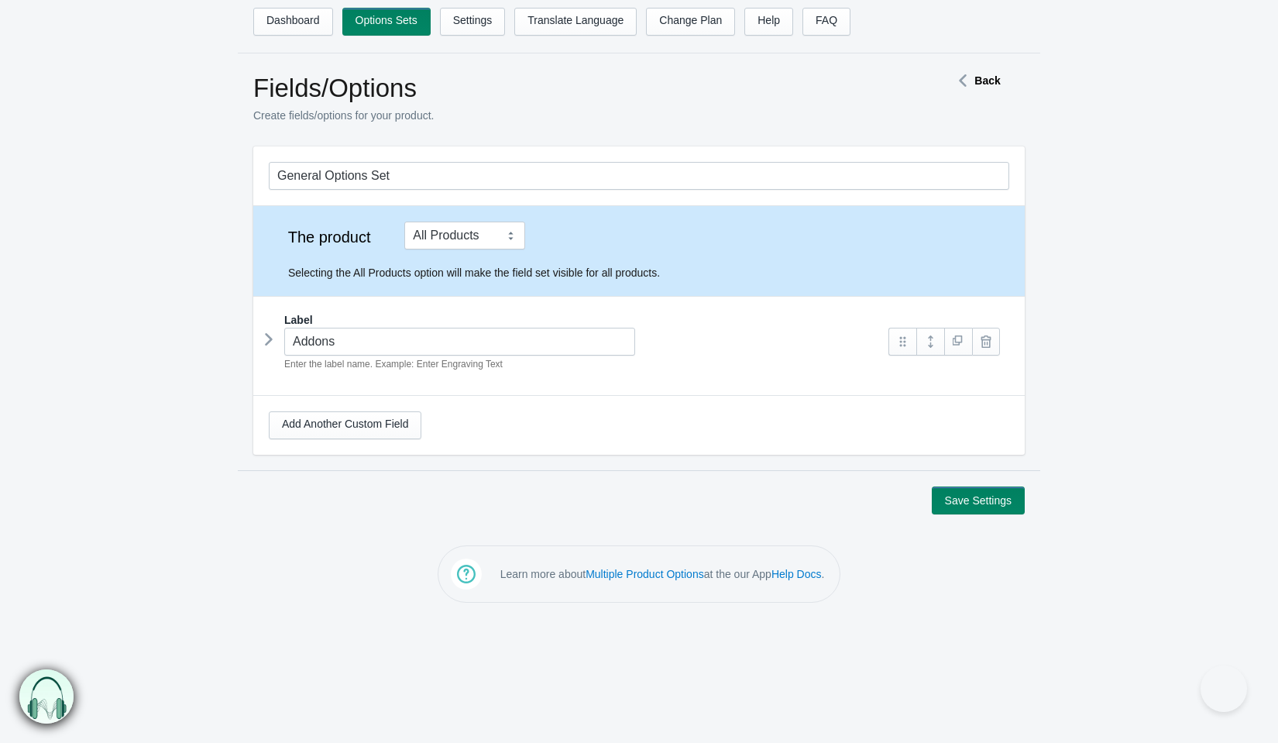 The width and height of the screenshot is (1278, 743). Describe the element at coordinates (576, 22) in the screenshot. I see `a: Translate Language` at that location.